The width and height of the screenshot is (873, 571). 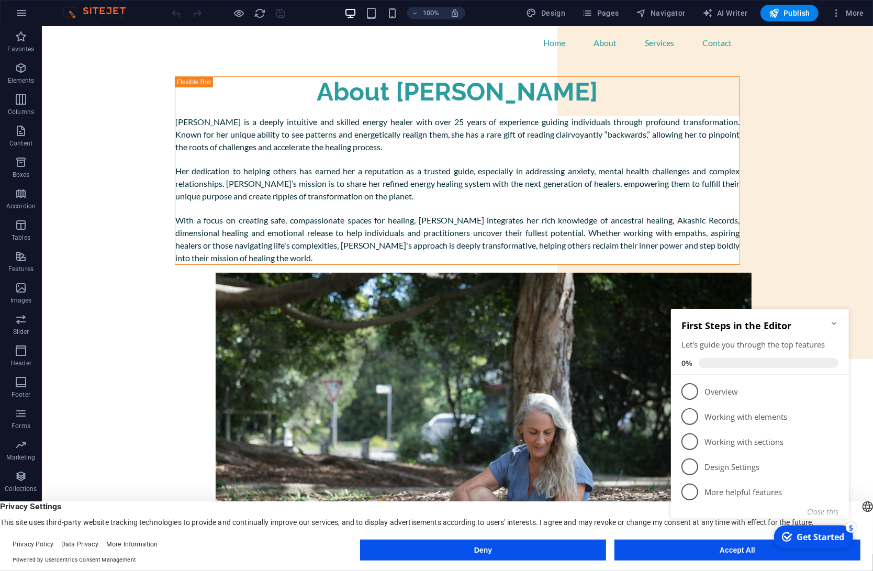 What do you see at coordinates (21, 175) in the screenshot?
I see `p: Boxes` at bounding box center [21, 175].